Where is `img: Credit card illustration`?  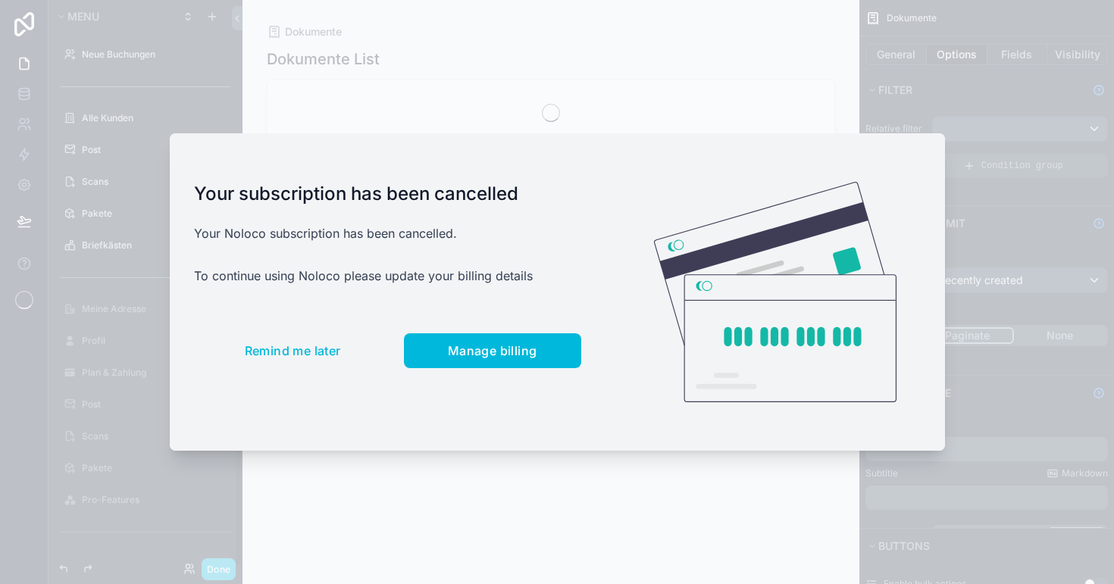
img: Credit card illustration is located at coordinates (775, 293).